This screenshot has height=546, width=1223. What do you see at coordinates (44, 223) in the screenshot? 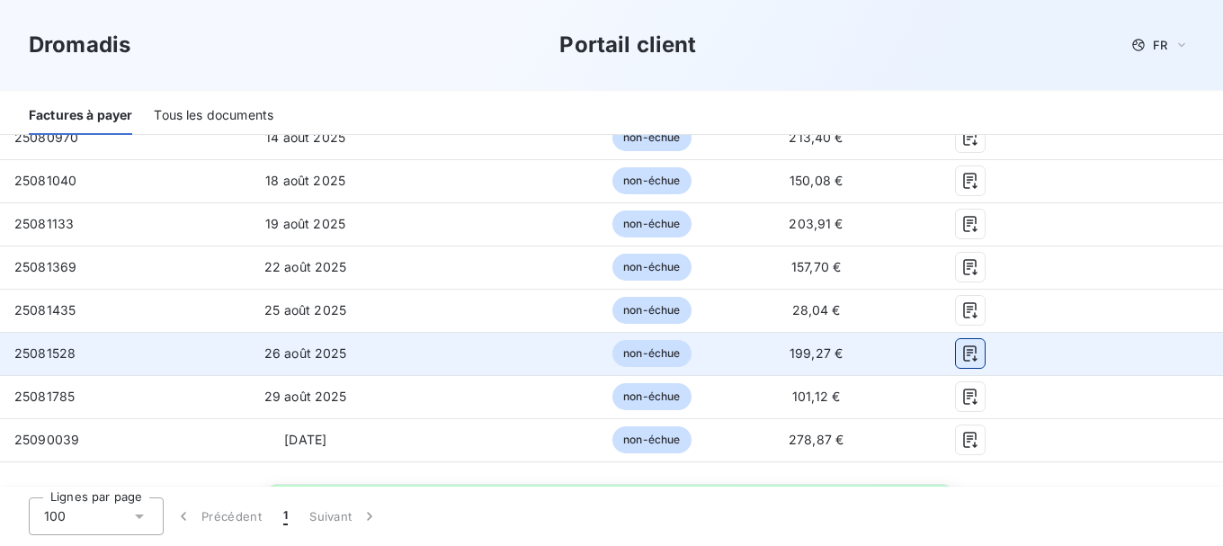
I see `span: 25081133` at bounding box center [44, 223].